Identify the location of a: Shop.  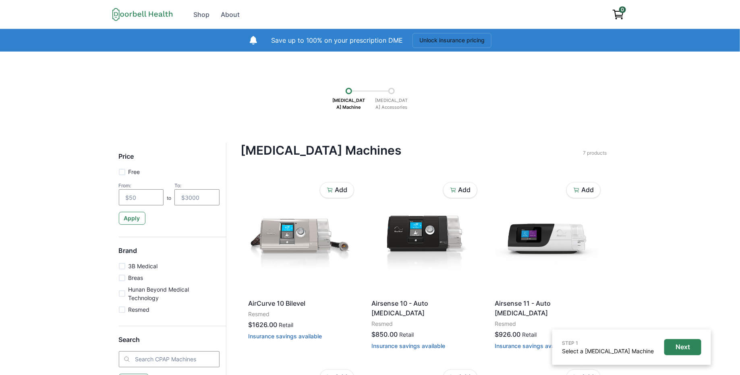
(202, 15).